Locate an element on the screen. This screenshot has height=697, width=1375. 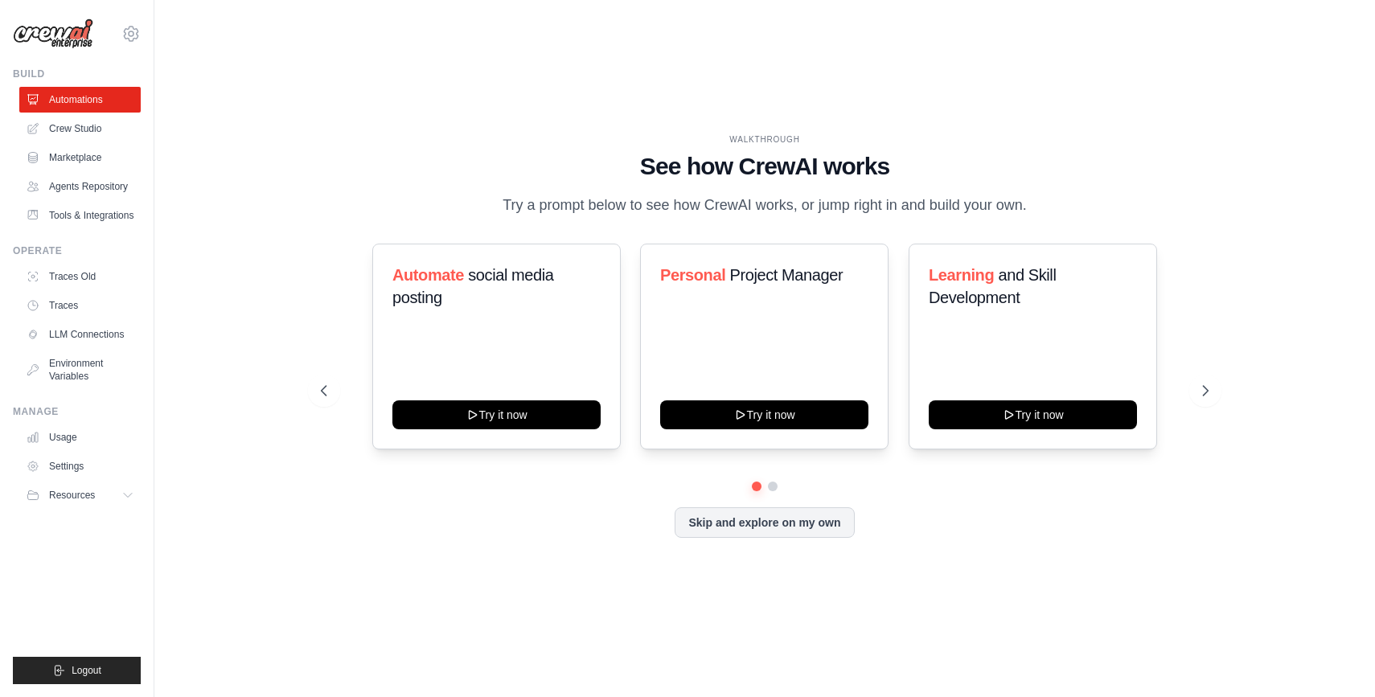
span: Resources is located at coordinates (72, 495).